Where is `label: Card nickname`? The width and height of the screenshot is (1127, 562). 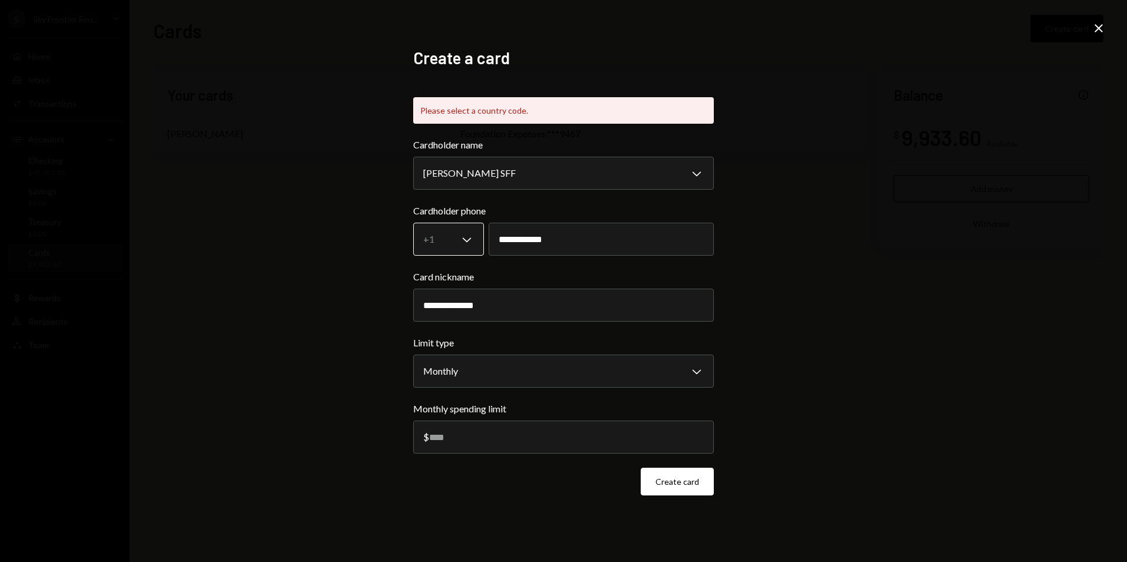
label: Card nickname is located at coordinates (563, 277).